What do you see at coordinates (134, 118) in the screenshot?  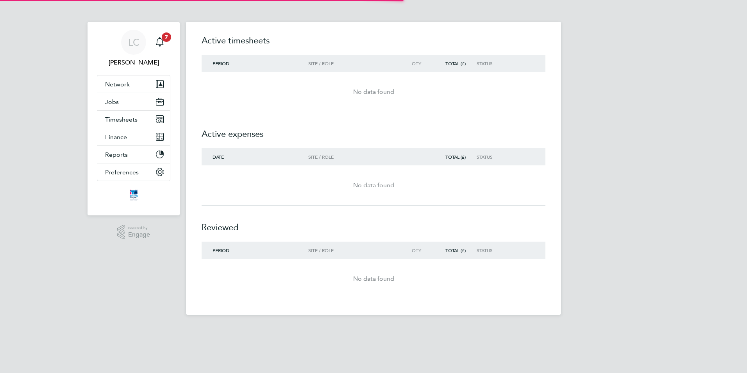 I see `nav: Main navigation` at bounding box center [134, 118].